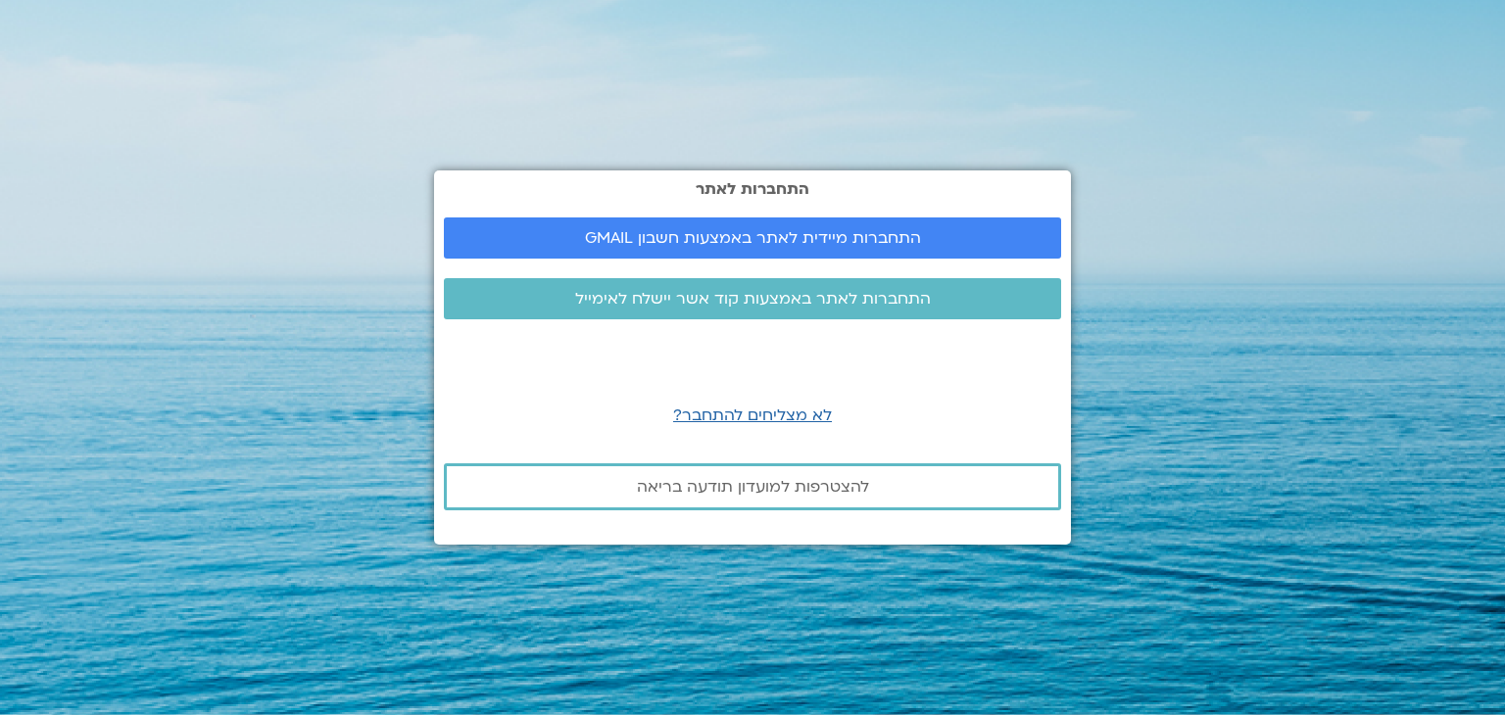 The width and height of the screenshot is (1505, 715). I want to click on span: להצטרפות למועדון תודעה בריאה, so click(753, 487).